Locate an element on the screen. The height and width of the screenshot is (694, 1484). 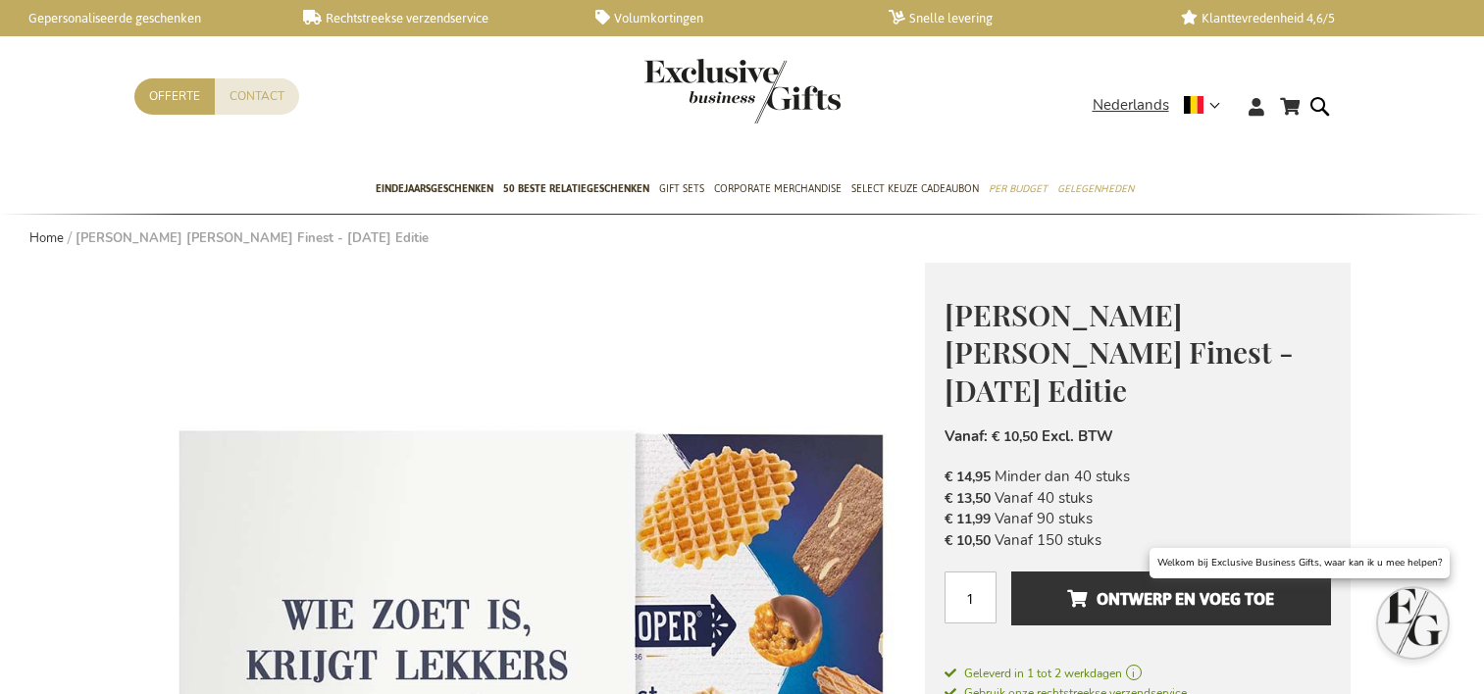
span: Gelegenheden is located at coordinates (1095, 188).